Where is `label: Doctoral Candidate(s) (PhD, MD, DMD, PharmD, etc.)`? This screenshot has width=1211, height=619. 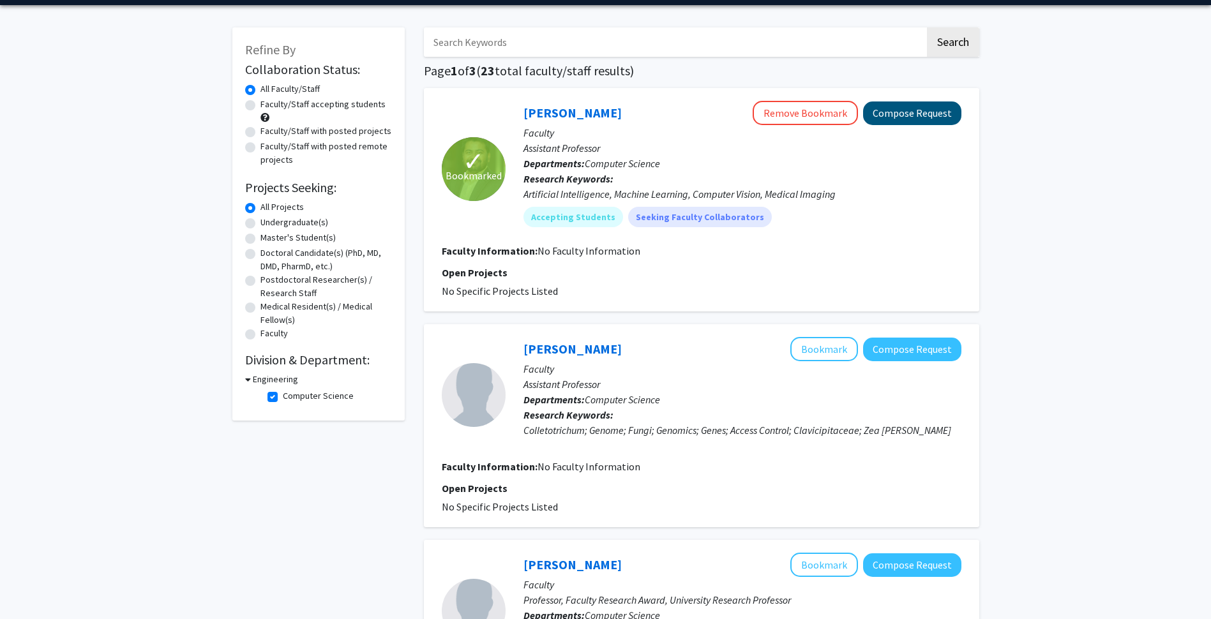
label: Doctoral Candidate(s) (PhD, MD, DMD, PharmD, etc.) is located at coordinates (326, 260).